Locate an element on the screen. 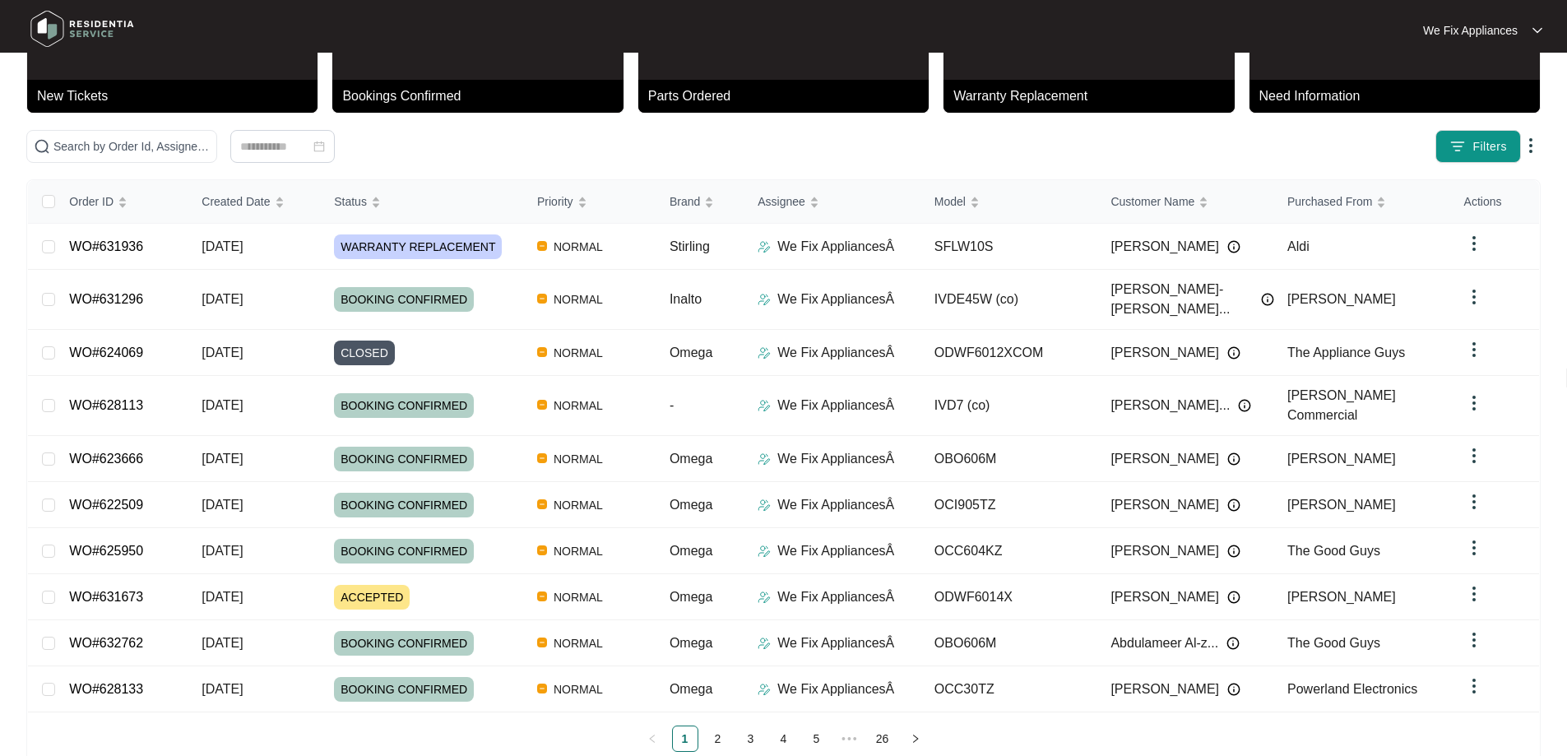  span: Filters is located at coordinates (1490, 146).